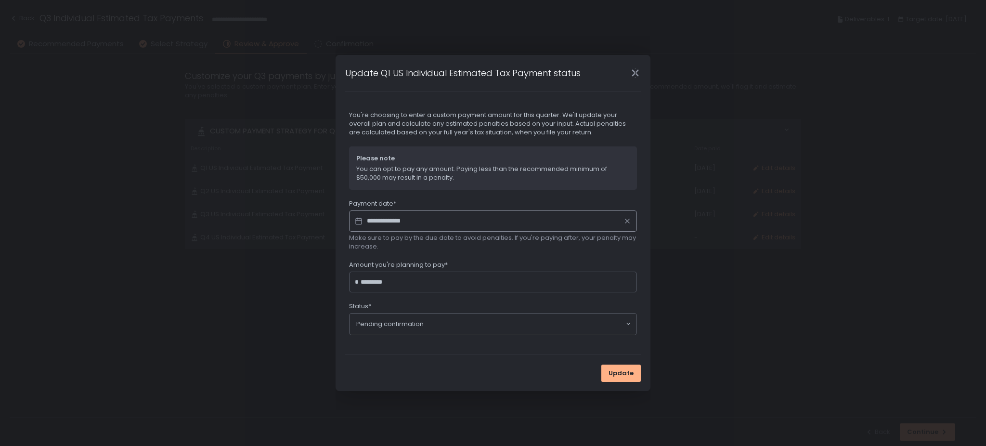  What do you see at coordinates (373, 204) in the screenshot?
I see `span: Payment date*` at bounding box center [373, 204].